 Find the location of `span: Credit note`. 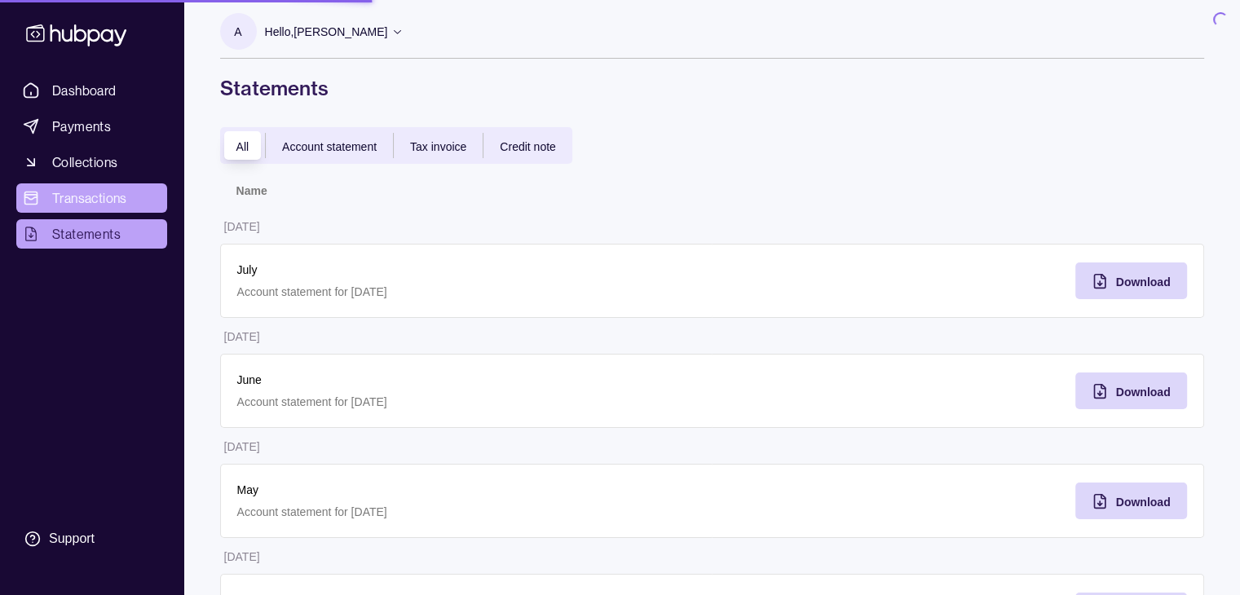

span: Credit note is located at coordinates (527, 147).